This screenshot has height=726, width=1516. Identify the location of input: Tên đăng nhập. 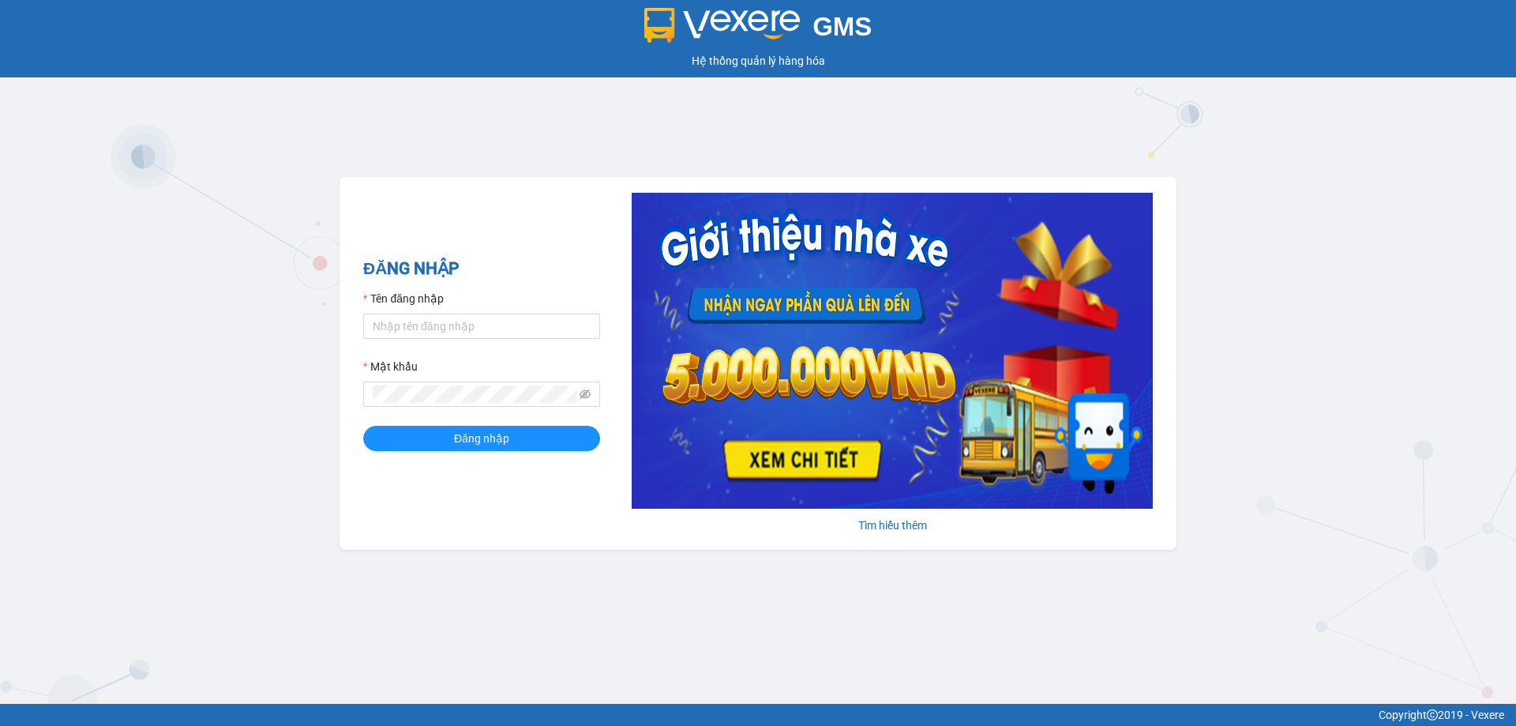
(482, 326).